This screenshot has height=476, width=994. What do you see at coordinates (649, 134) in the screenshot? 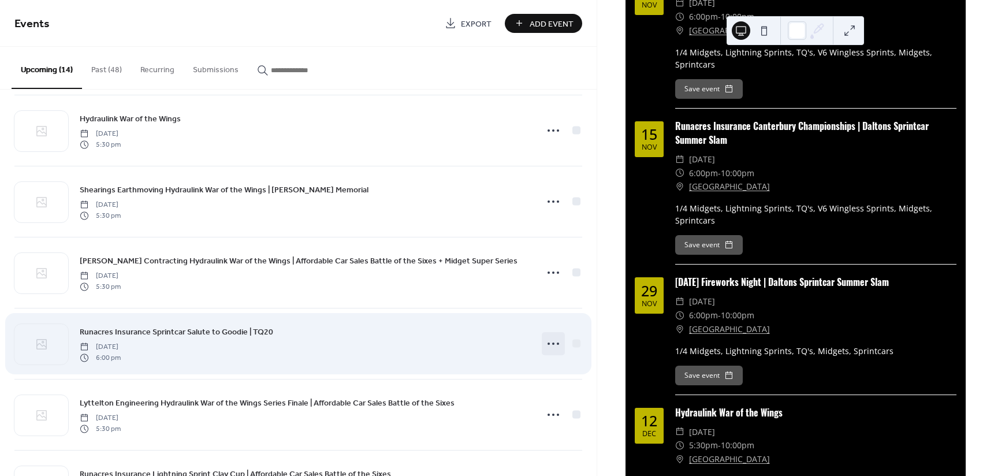
I see `div: 15` at bounding box center [649, 134].